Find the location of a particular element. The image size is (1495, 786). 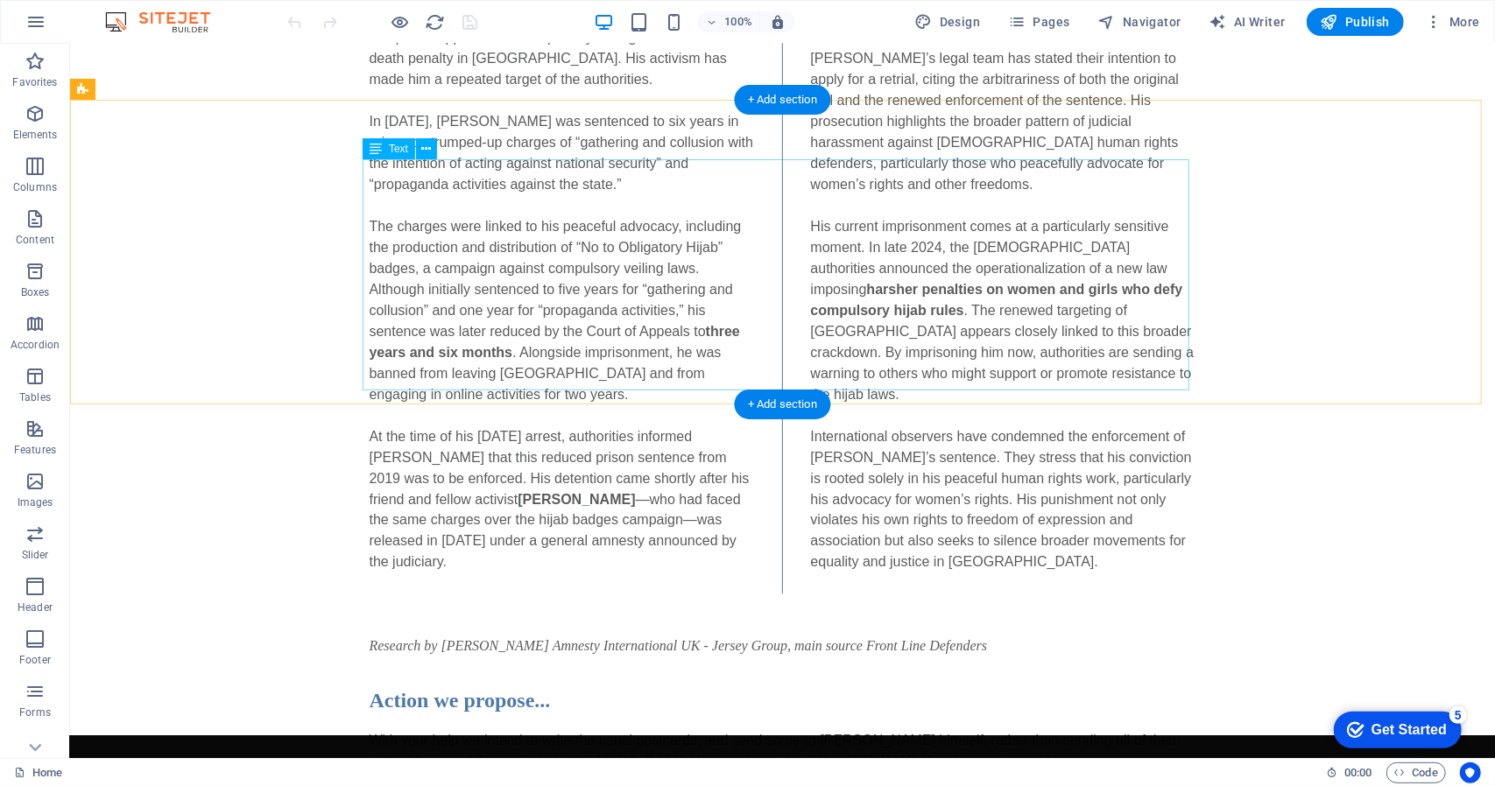

button: Usercentrics is located at coordinates (1470, 773).